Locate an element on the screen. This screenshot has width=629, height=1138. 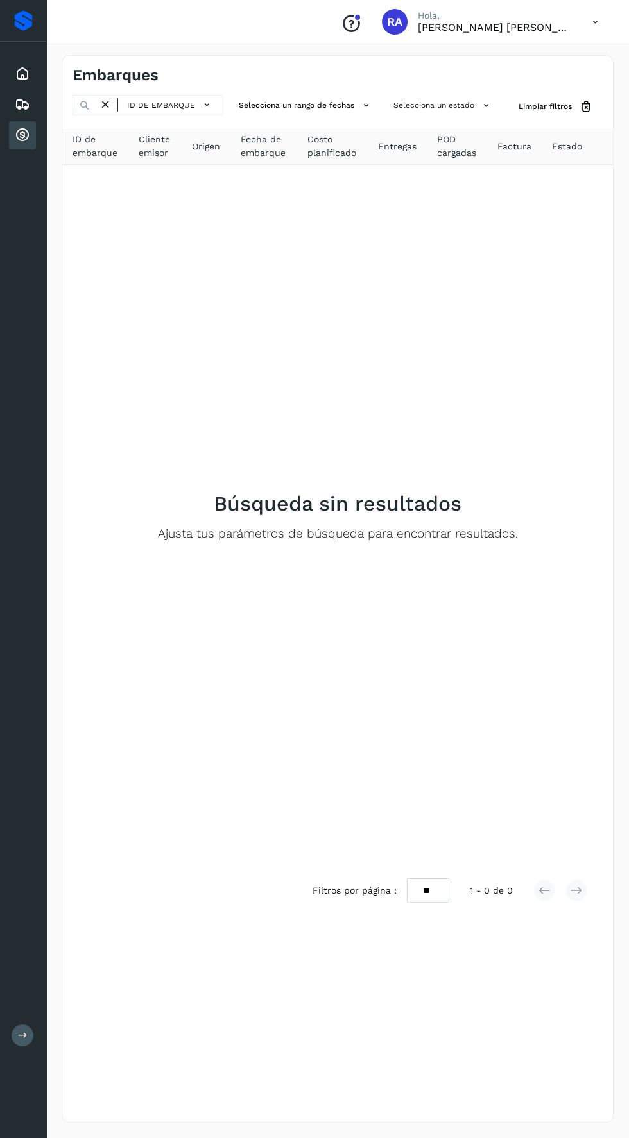
span: Cliente emisor is located at coordinates (155, 146).